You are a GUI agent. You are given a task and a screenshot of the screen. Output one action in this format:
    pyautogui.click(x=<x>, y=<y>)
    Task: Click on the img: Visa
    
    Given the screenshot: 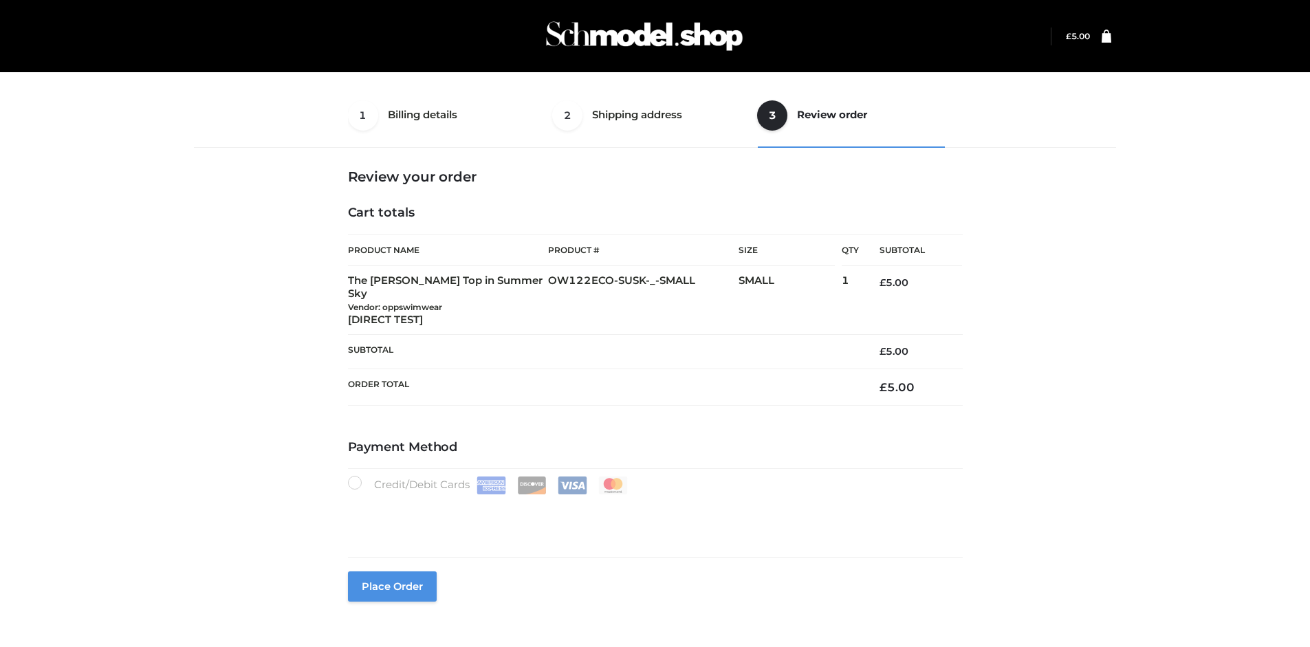 What is the action you would take?
    pyautogui.click(x=572, y=486)
    